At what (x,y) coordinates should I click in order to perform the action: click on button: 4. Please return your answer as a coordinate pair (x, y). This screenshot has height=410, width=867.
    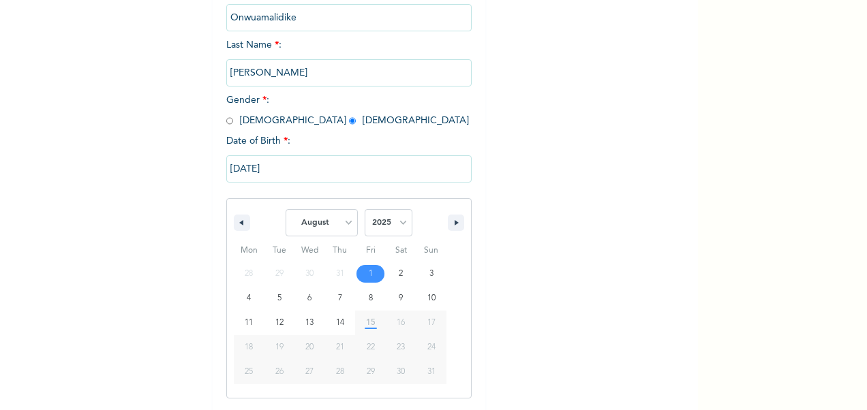
    Looking at the image, I should click on (249, 299).